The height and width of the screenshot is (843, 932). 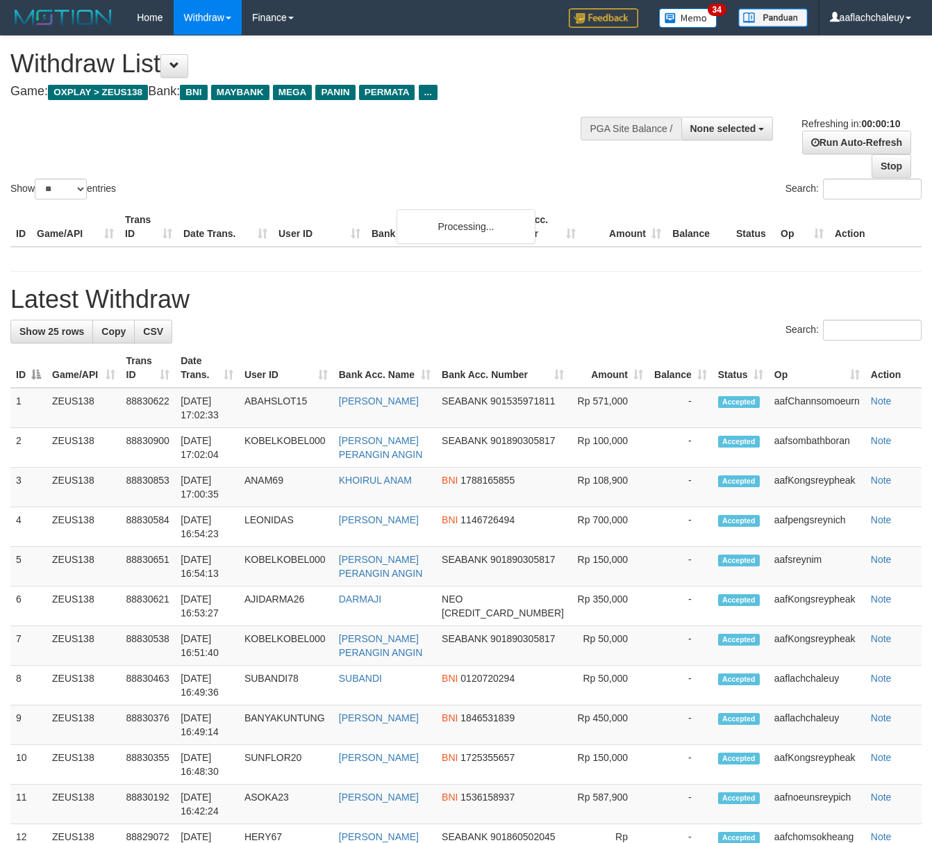 What do you see at coordinates (717, 10) in the screenshot?
I see `span: 34` at bounding box center [717, 10].